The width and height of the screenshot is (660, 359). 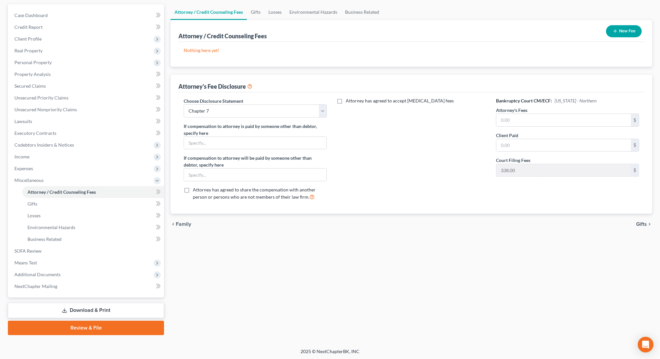 What do you see at coordinates (31, 15) in the screenshot?
I see `span: Case Dashboard` at bounding box center [31, 15].